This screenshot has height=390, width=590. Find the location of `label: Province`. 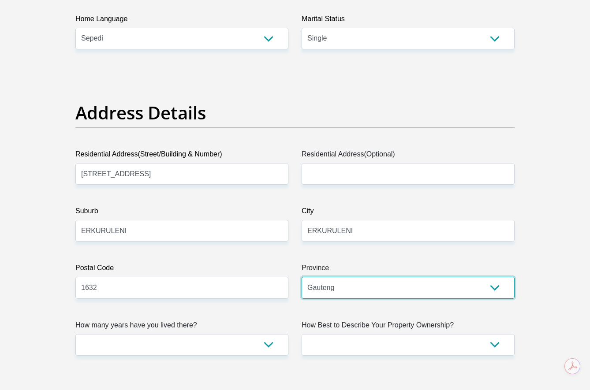

label: Province is located at coordinates (408, 270).